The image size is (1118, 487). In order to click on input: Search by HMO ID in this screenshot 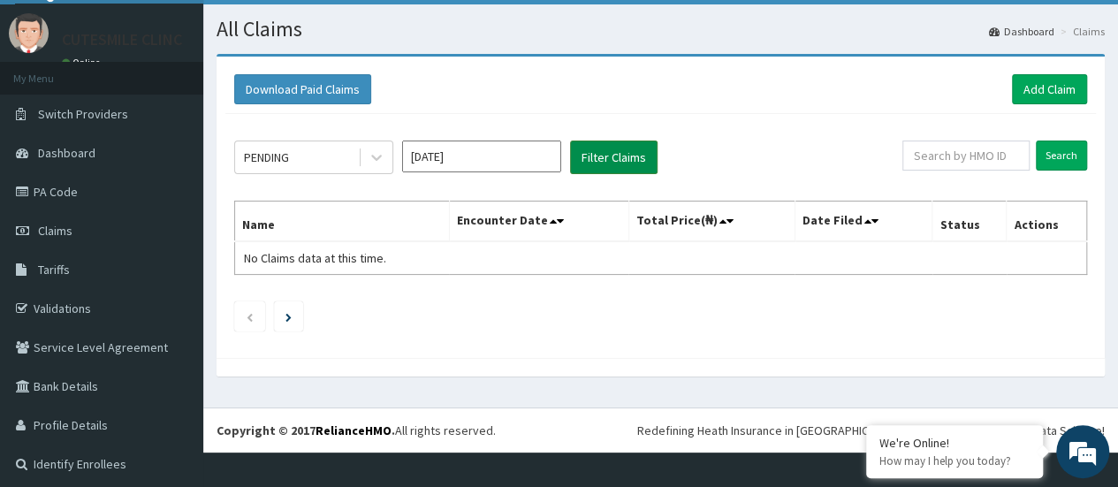, I will do `click(966, 156)`.